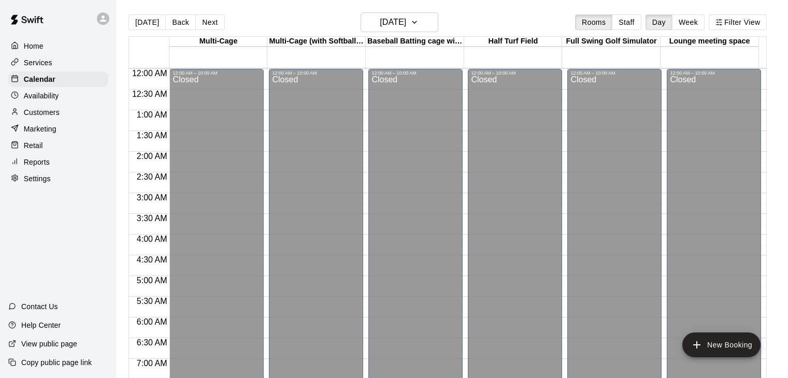 This screenshot has height=378, width=788. I want to click on div: Full Swing Golf Simulator, so click(612, 41).